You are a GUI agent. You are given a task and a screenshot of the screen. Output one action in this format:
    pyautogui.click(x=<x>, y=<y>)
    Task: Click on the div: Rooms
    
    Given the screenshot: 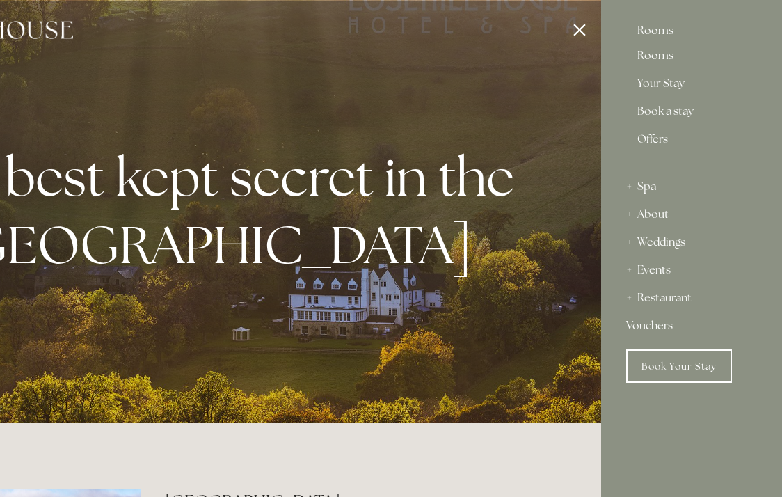 What is the action you would take?
    pyautogui.click(x=691, y=31)
    